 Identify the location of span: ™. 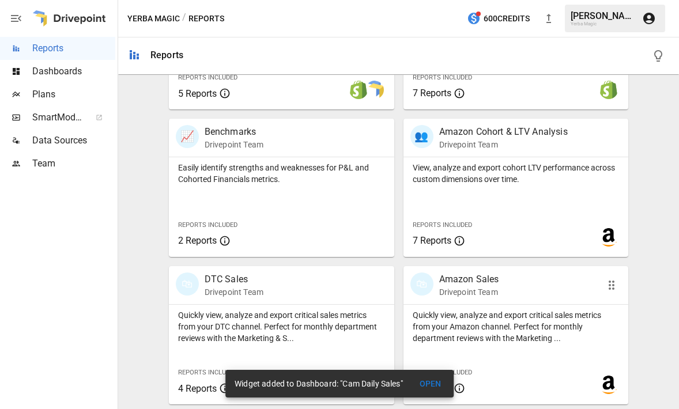
(86, 116).